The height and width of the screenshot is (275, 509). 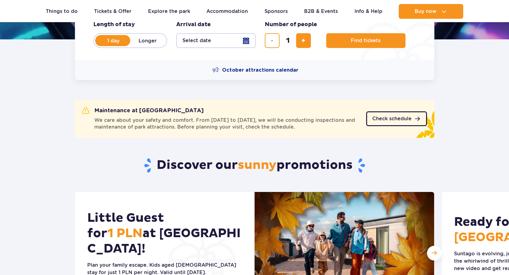 I want to click on button: Find tickets, so click(x=366, y=41).